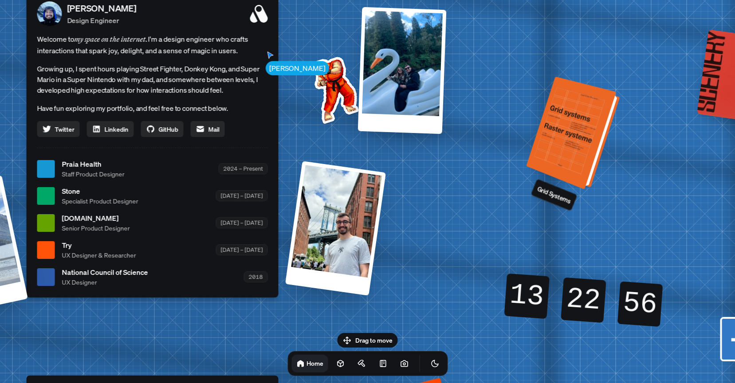  What do you see at coordinates (100, 191) in the screenshot?
I see `span: Stone` at bounding box center [100, 191].